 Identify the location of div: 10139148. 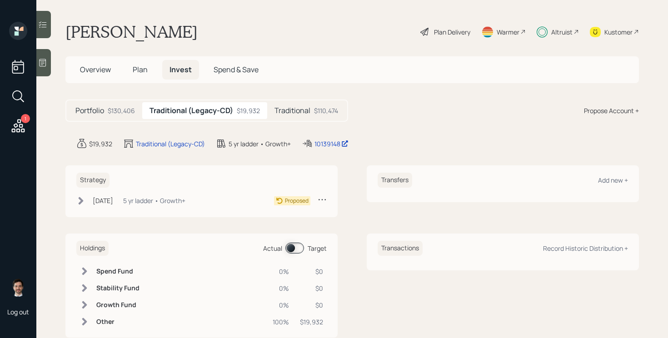
(331, 144).